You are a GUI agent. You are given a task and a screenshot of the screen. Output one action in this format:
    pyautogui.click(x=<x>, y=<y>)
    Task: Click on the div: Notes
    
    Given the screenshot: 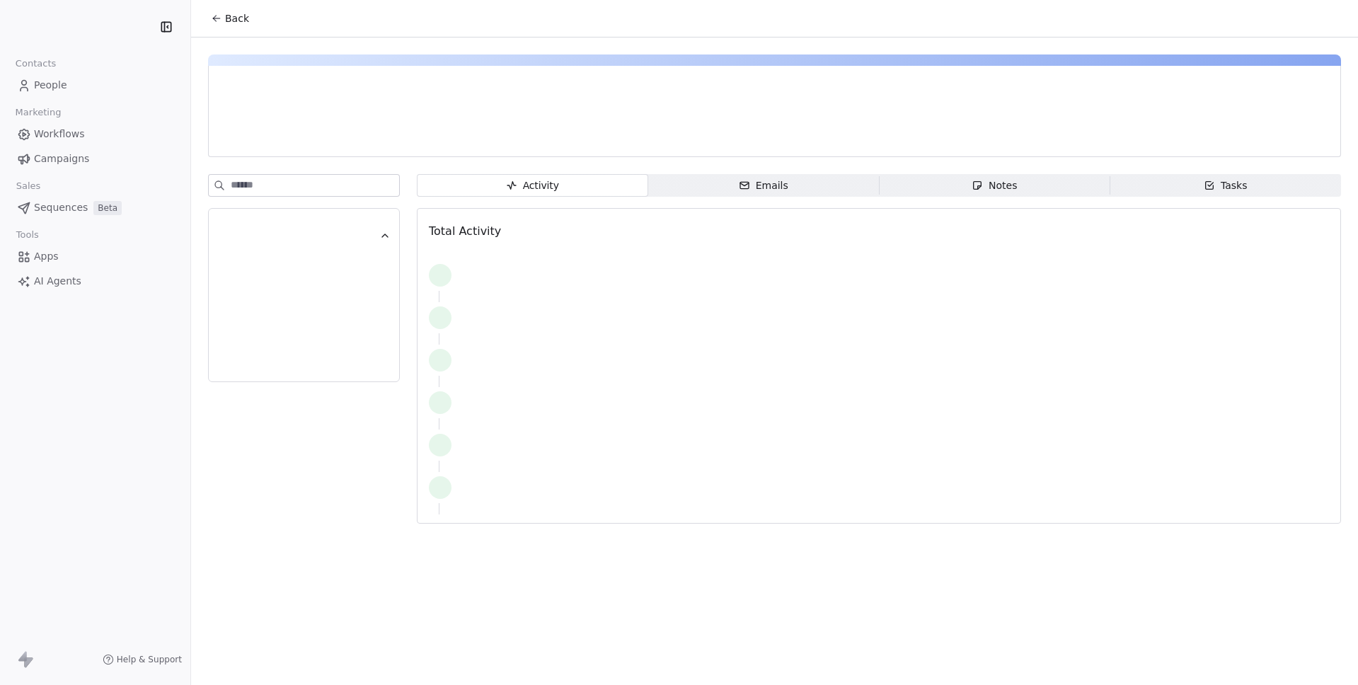 What is the action you would take?
    pyautogui.click(x=994, y=185)
    